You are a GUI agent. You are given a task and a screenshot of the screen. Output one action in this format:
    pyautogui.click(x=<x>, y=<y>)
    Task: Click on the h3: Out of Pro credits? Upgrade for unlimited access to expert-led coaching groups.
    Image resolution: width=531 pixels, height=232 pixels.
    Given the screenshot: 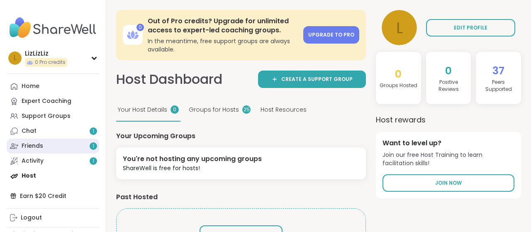 What is the action you would take?
    pyautogui.click(x=223, y=26)
    